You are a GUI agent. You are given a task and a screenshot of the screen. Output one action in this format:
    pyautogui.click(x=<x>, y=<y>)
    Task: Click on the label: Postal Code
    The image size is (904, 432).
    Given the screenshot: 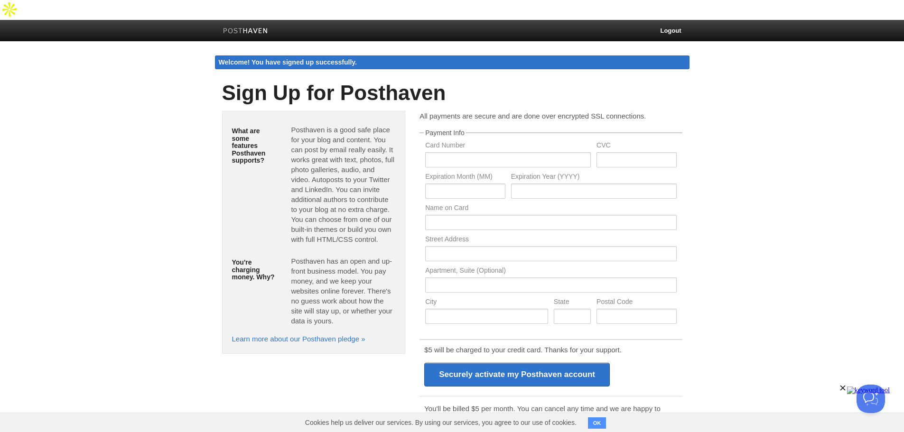 What is the action you would take?
    pyautogui.click(x=636, y=303)
    